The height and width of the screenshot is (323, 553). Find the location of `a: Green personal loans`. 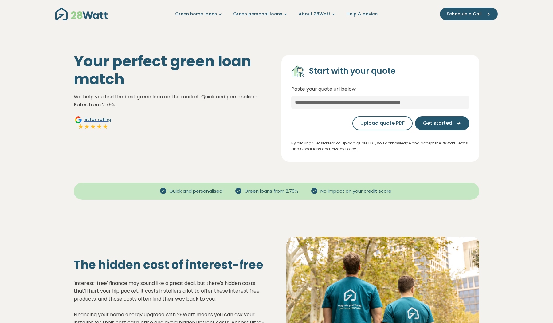

a: Green personal loans is located at coordinates (261, 14).